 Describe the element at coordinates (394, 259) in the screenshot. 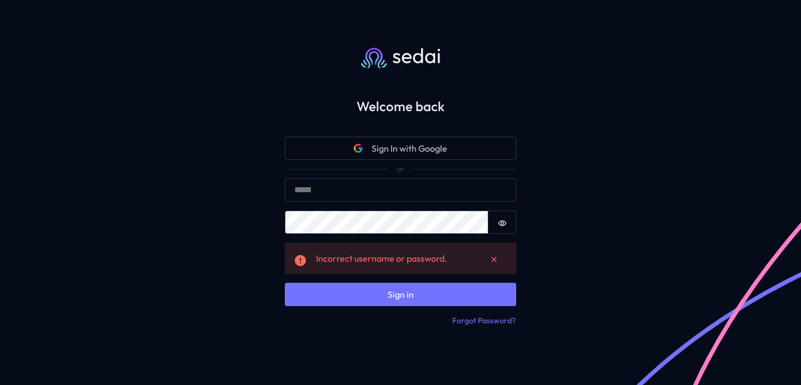

I see `div: Incorrect username or password.` at that location.